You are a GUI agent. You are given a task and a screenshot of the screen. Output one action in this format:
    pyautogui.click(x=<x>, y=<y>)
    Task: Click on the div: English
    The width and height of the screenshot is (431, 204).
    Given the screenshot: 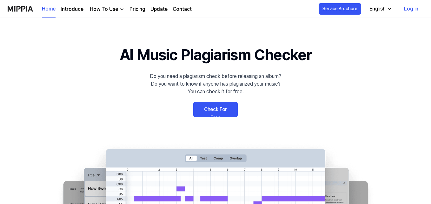 What is the action you would take?
    pyautogui.click(x=378, y=9)
    